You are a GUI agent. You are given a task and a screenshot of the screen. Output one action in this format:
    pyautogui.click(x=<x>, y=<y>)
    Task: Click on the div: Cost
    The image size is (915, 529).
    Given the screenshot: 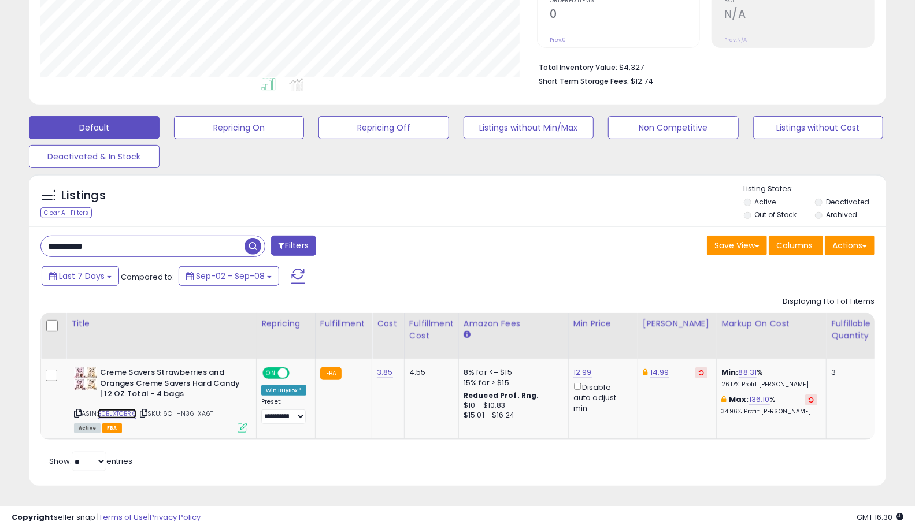 What is the action you would take?
    pyautogui.click(x=388, y=324)
    